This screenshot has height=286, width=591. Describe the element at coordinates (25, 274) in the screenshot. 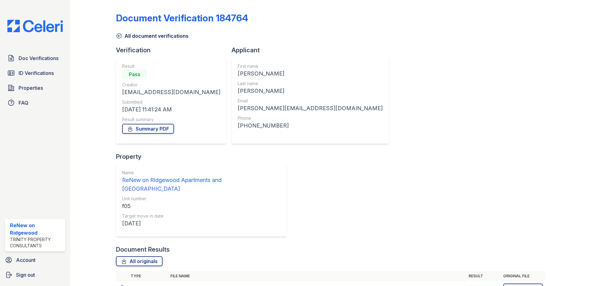

I see `span: Sign out` at that location.